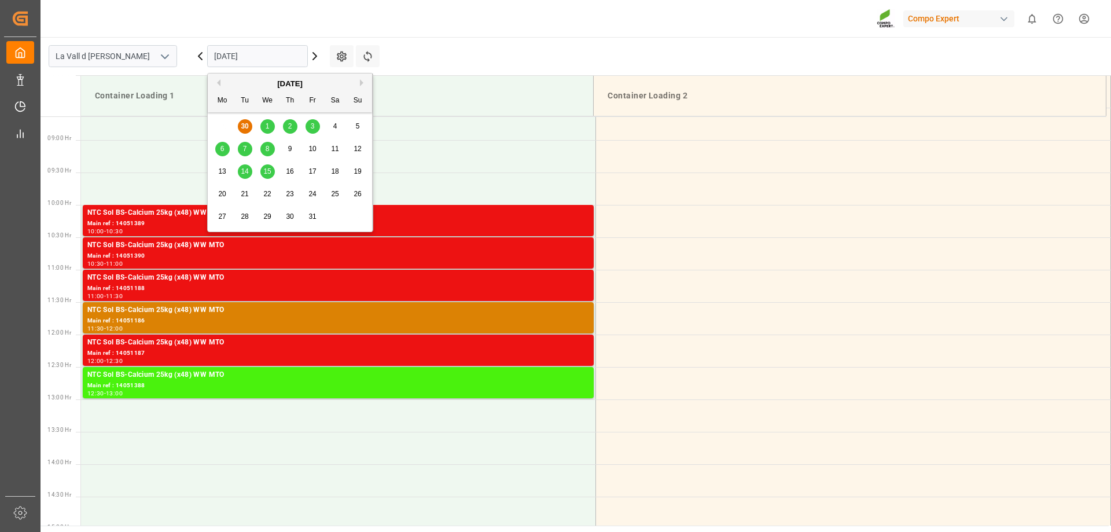 The image size is (1111, 532). Describe the element at coordinates (338, 223) in the screenshot. I see `div: Main ref : 14051389` at that location.